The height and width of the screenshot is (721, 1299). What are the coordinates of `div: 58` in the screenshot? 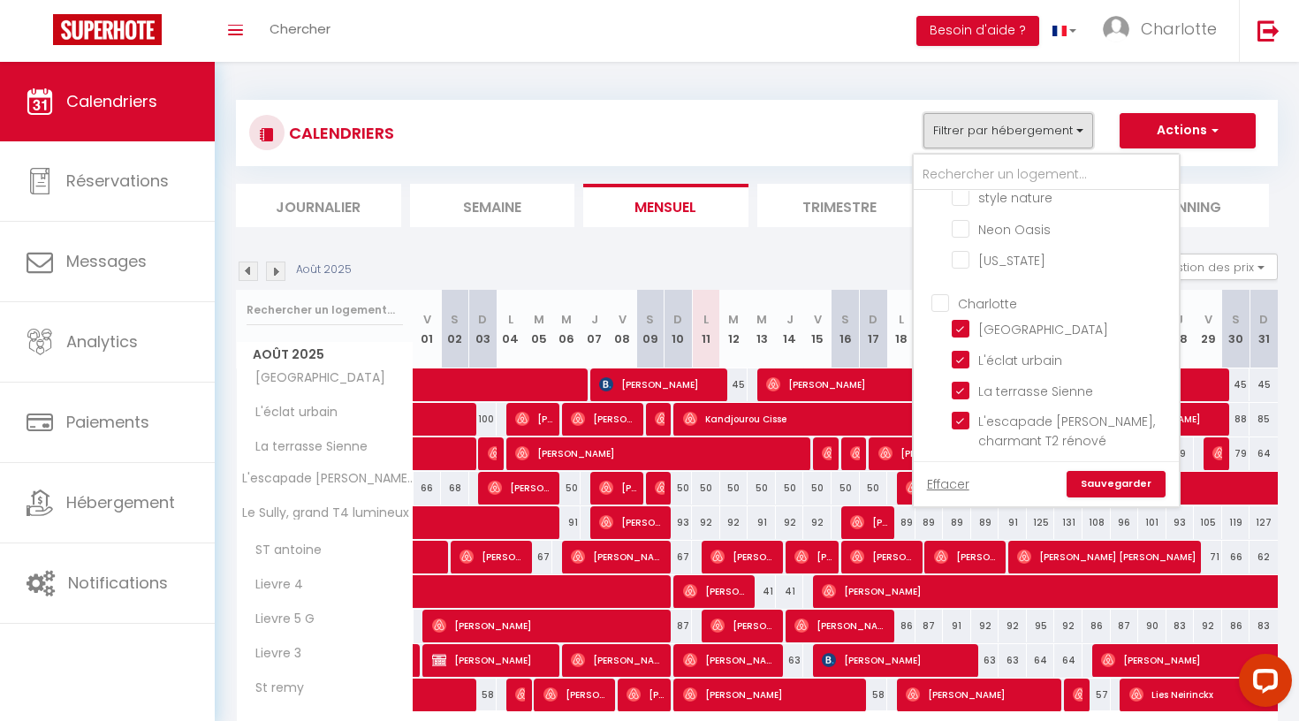 It's located at (874, 694).